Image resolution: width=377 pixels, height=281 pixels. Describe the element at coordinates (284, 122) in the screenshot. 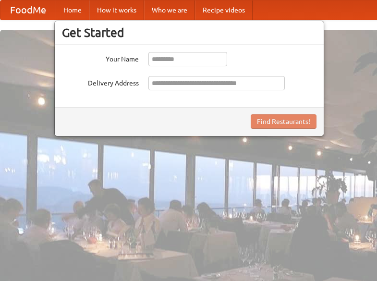

I see `button: Find Restaurants!` at that location.